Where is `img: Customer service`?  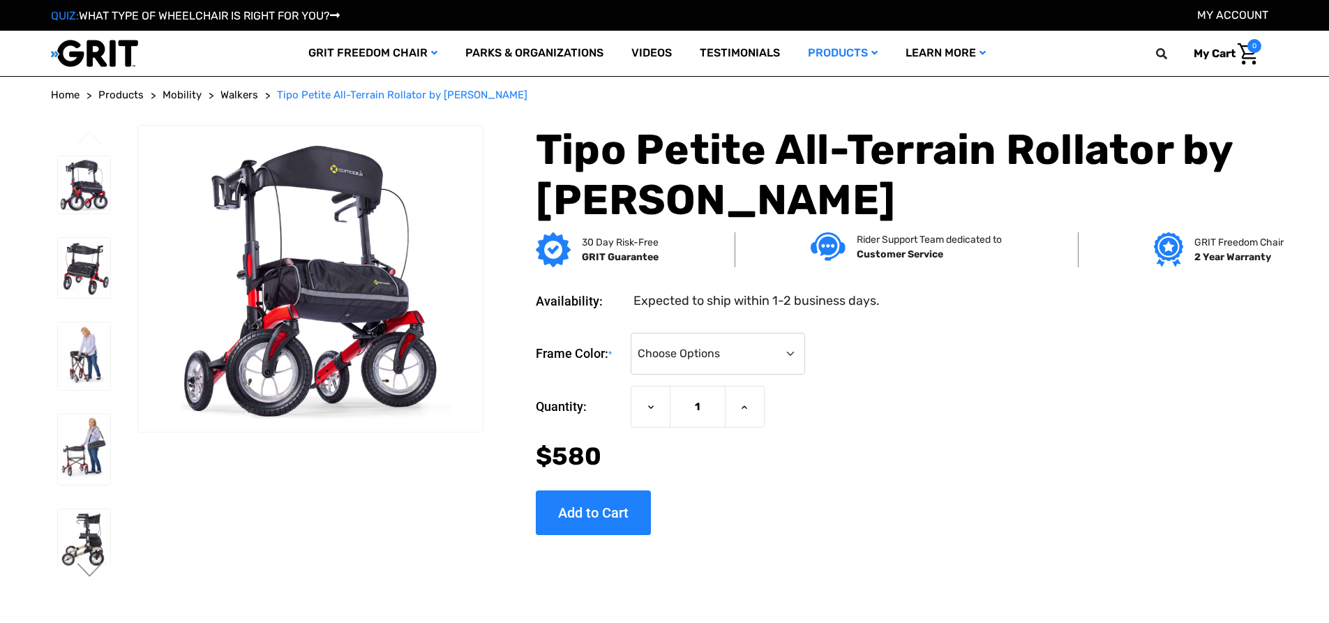
img: Customer service is located at coordinates (828, 246).